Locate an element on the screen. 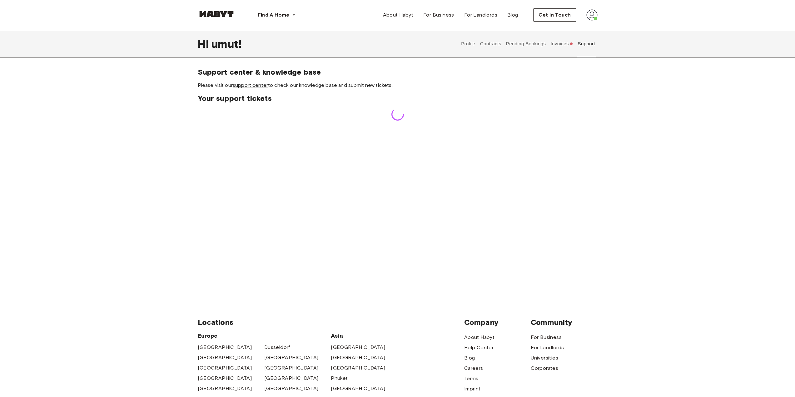 This screenshot has height=397, width=795. span: Dusseldorf is located at coordinates (277, 347).